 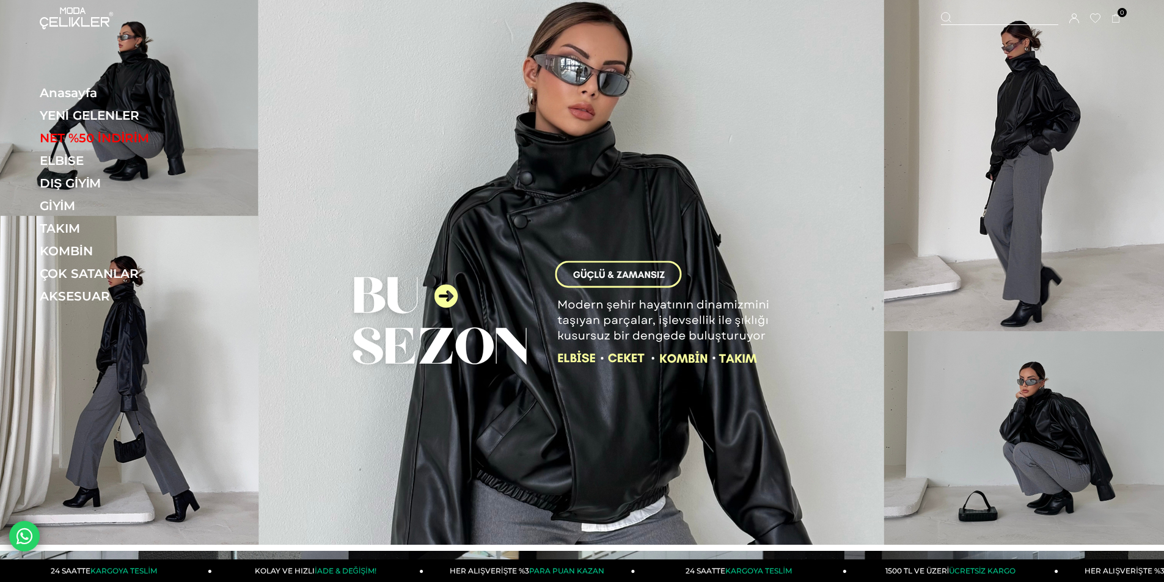 What do you see at coordinates (123, 161) in the screenshot?
I see `a: ELBİSE` at bounding box center [123, 161].